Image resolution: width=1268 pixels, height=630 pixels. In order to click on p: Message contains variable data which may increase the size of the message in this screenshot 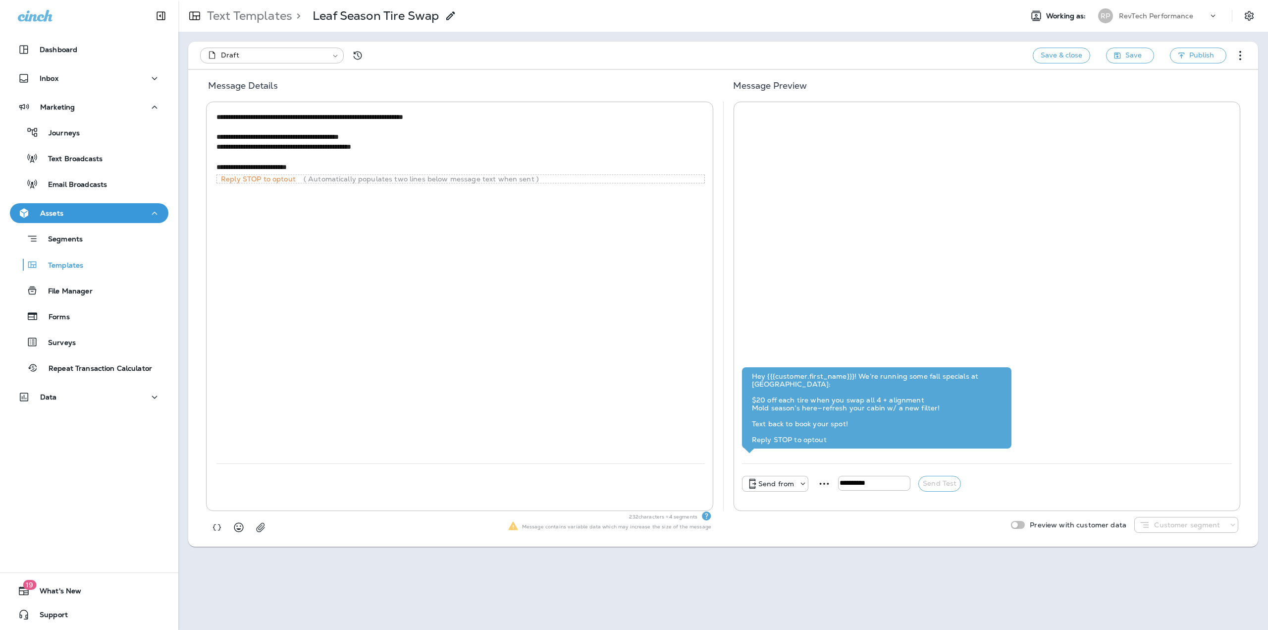, I will do `click(615, 527)`.